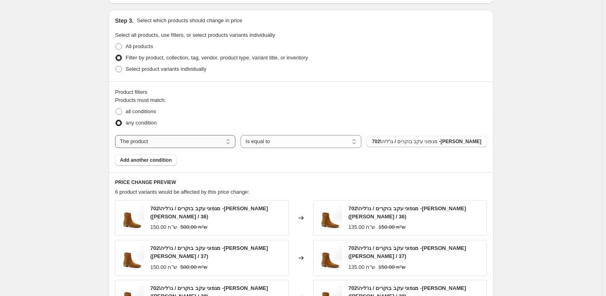  Describe the element at coordinates (195, 35) in the screenshot. I see `span: Select all products, use filters, or select products variants individually` at that location.